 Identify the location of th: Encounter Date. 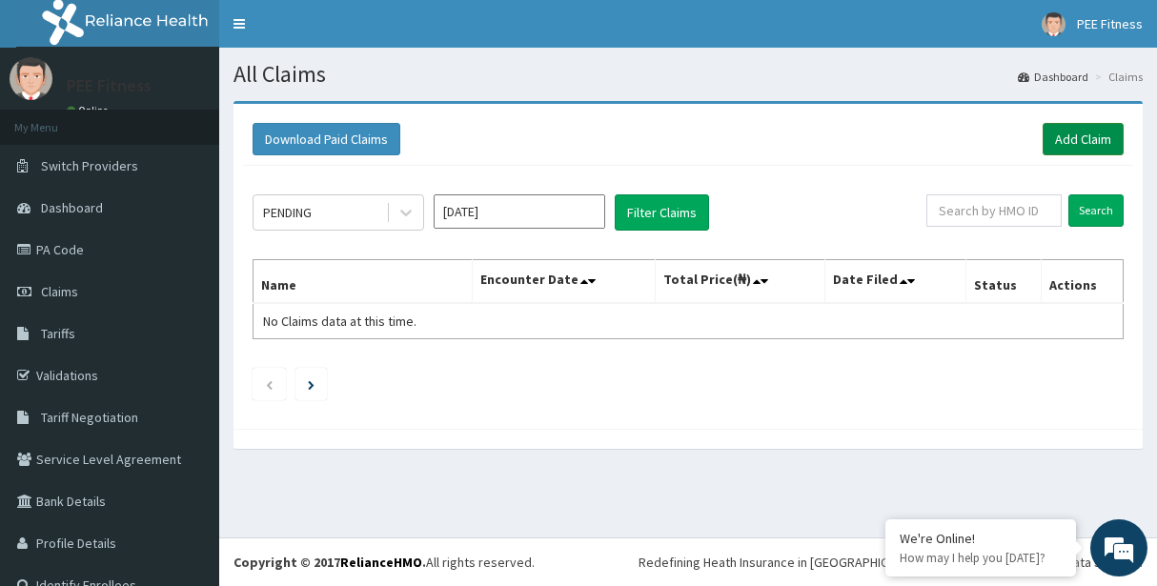
(564, 282).